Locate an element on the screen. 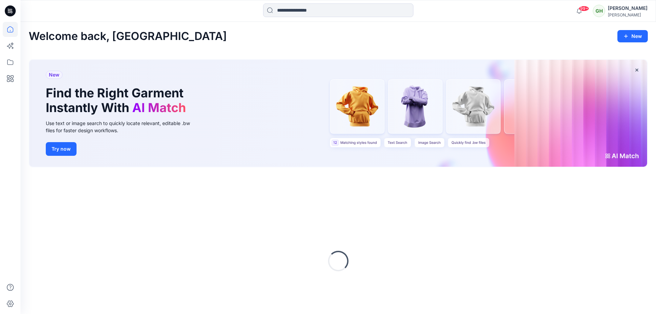  button: Try now is located at coordinates (61, 149).